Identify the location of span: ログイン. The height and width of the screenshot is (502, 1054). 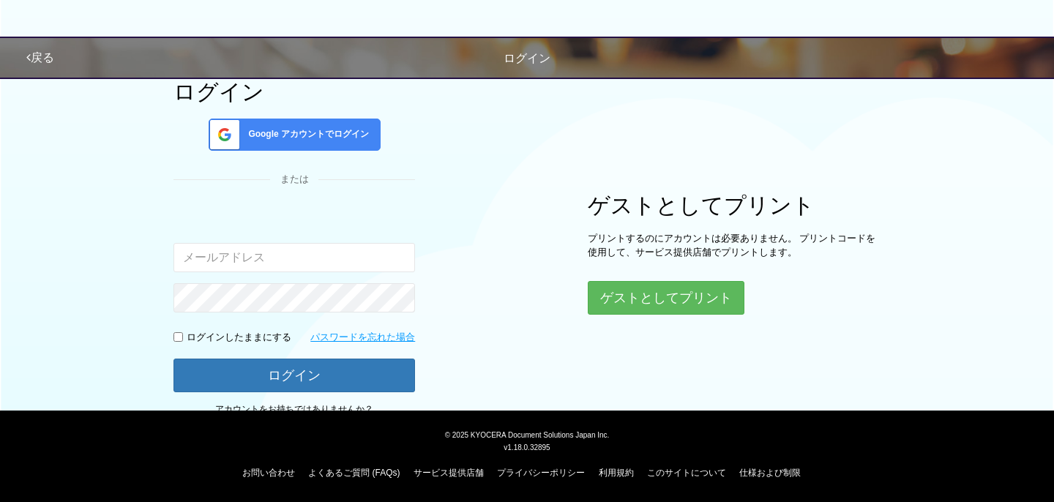
(527, 58).